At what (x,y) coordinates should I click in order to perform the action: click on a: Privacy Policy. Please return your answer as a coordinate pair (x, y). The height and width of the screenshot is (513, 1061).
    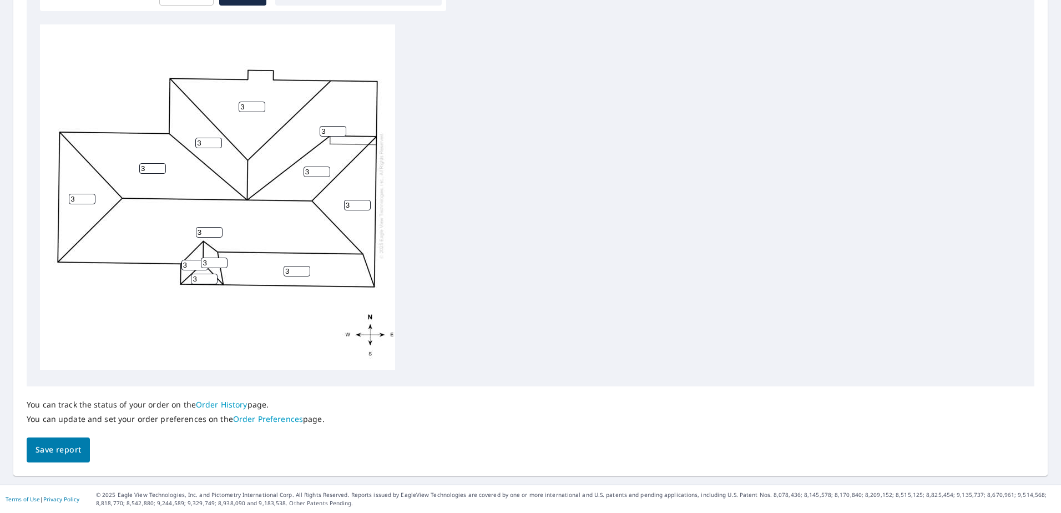
    Looking at the image, I should click on (61, 499).